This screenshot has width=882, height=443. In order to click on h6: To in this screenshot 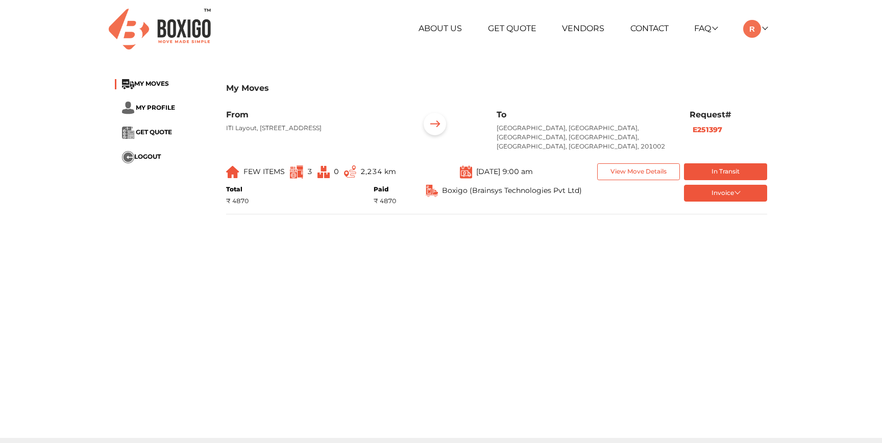, I will do `click(585, 114)`.